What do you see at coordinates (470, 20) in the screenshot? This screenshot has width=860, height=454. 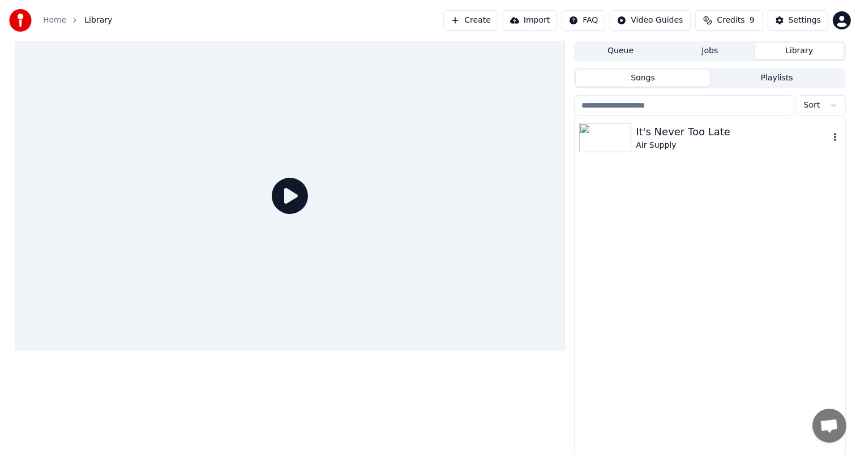 I see `button: Create` at bounding box center [470, 20].